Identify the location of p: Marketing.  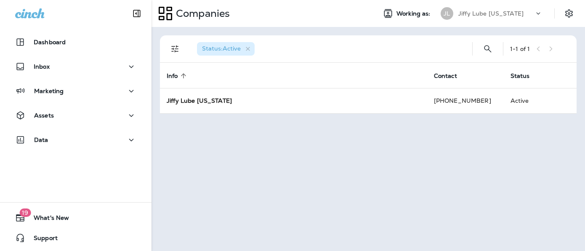
(49, 91).